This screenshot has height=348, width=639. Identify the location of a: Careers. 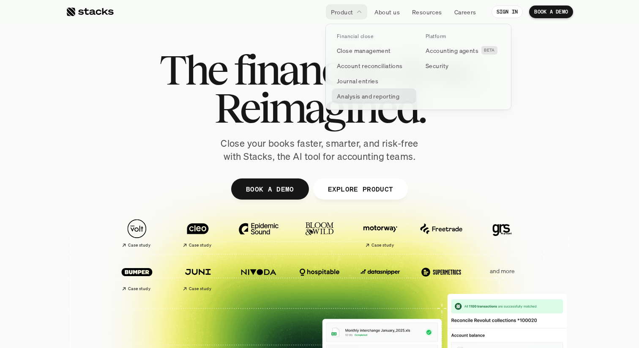
(465, 12).